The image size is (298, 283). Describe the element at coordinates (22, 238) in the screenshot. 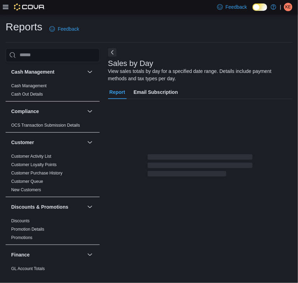

I see `span: Promotions` at that location.